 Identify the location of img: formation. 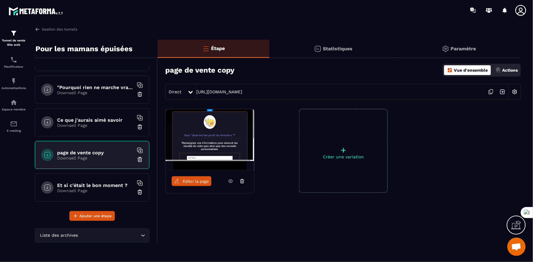
(14, 33).